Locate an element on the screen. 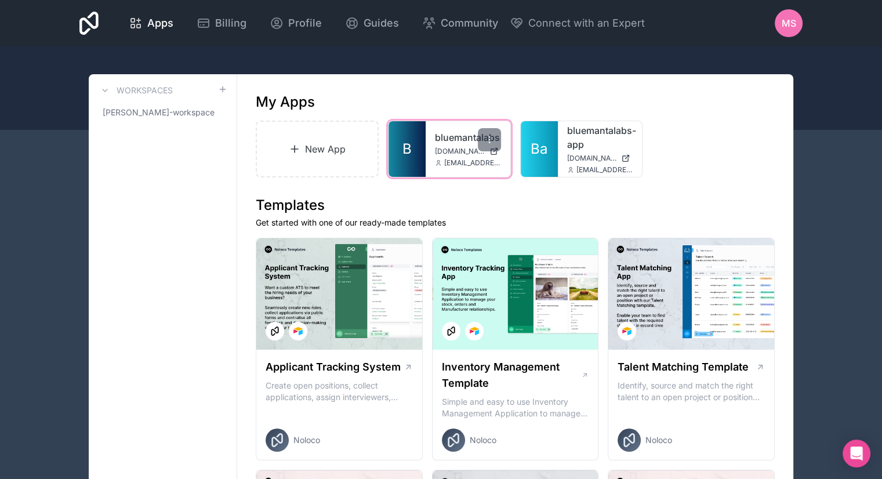 This screenshot has width=882, height=479. span: B is located at coordinates (407, 149).